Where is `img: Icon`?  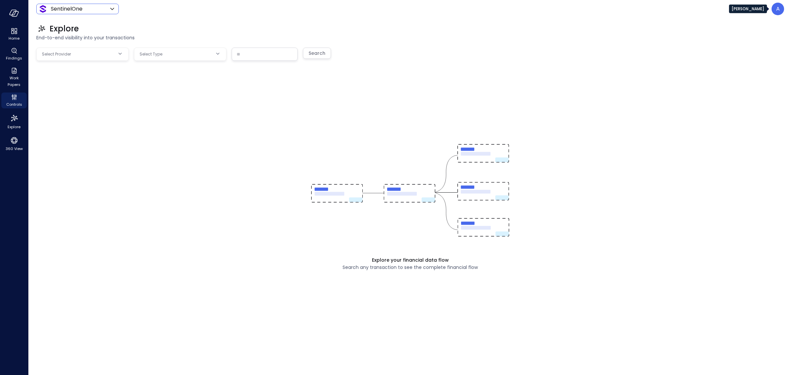
img: Icon is located at coordinates (43, 9).